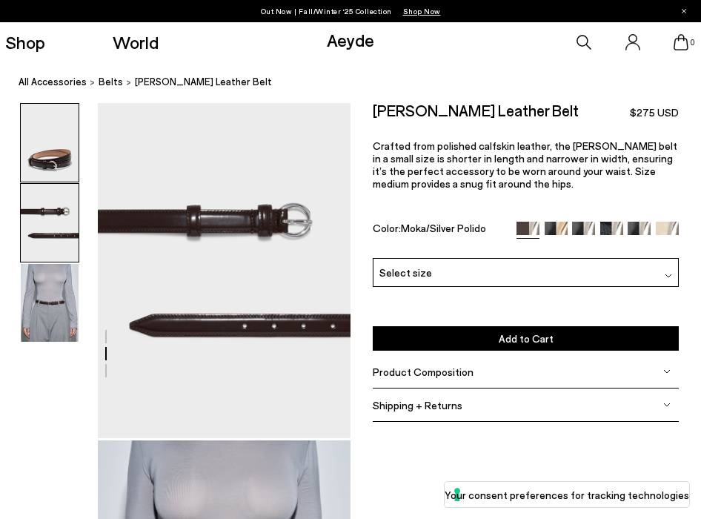  I want to click on div: Color:, so click(440, 230).